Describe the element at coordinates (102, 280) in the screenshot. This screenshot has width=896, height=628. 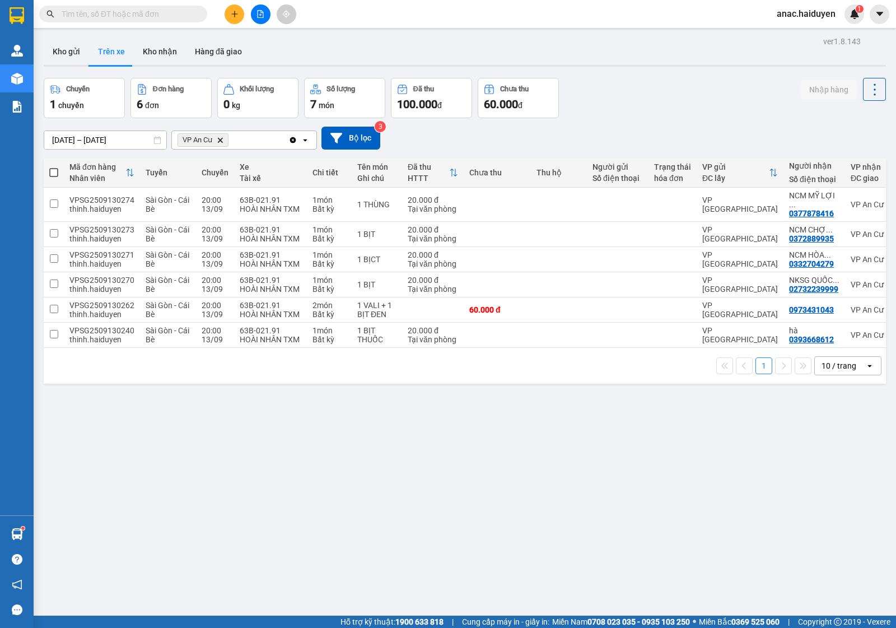
I see `div: VPSG2509130270` at that location.